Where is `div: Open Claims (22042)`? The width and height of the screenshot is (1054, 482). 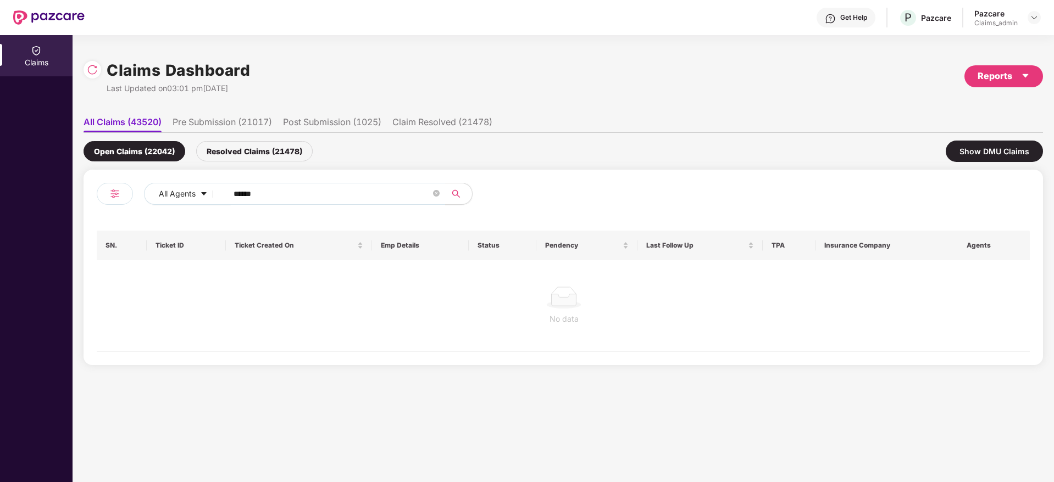 div: Open Claims (22042) is located at coordinates (134, 151).